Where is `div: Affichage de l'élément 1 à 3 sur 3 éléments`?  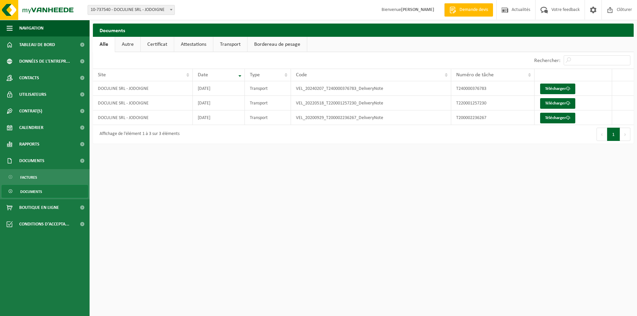
div: Affichage de l'élément 1 à 3 sur 3 éléments is located at coordinates (138, 134).